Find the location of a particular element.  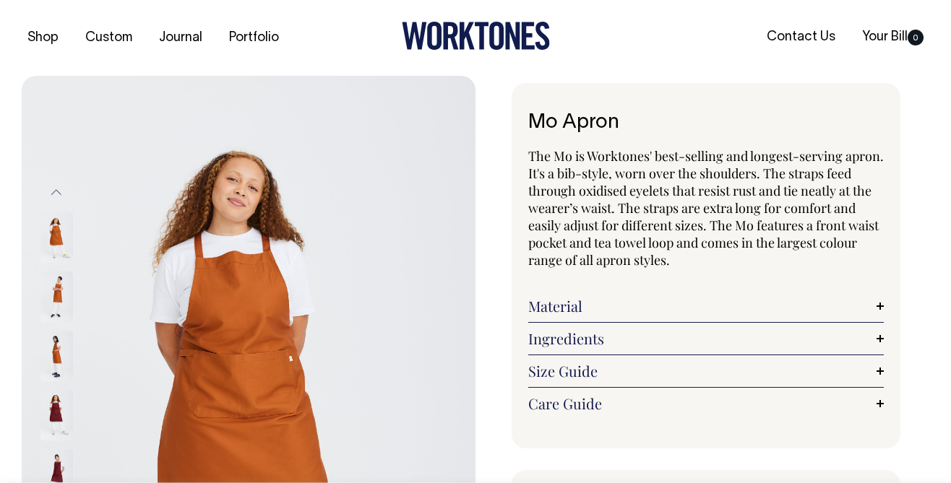

span: 0 is located at coordinates (915, 38).